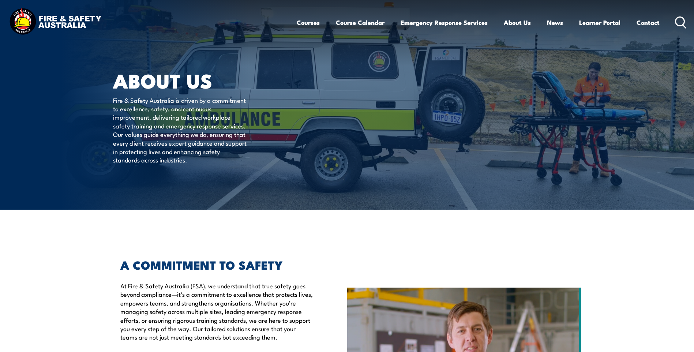 This screenshot has width=694, height=352. I want to click on a: Courses, so click(308, 22).